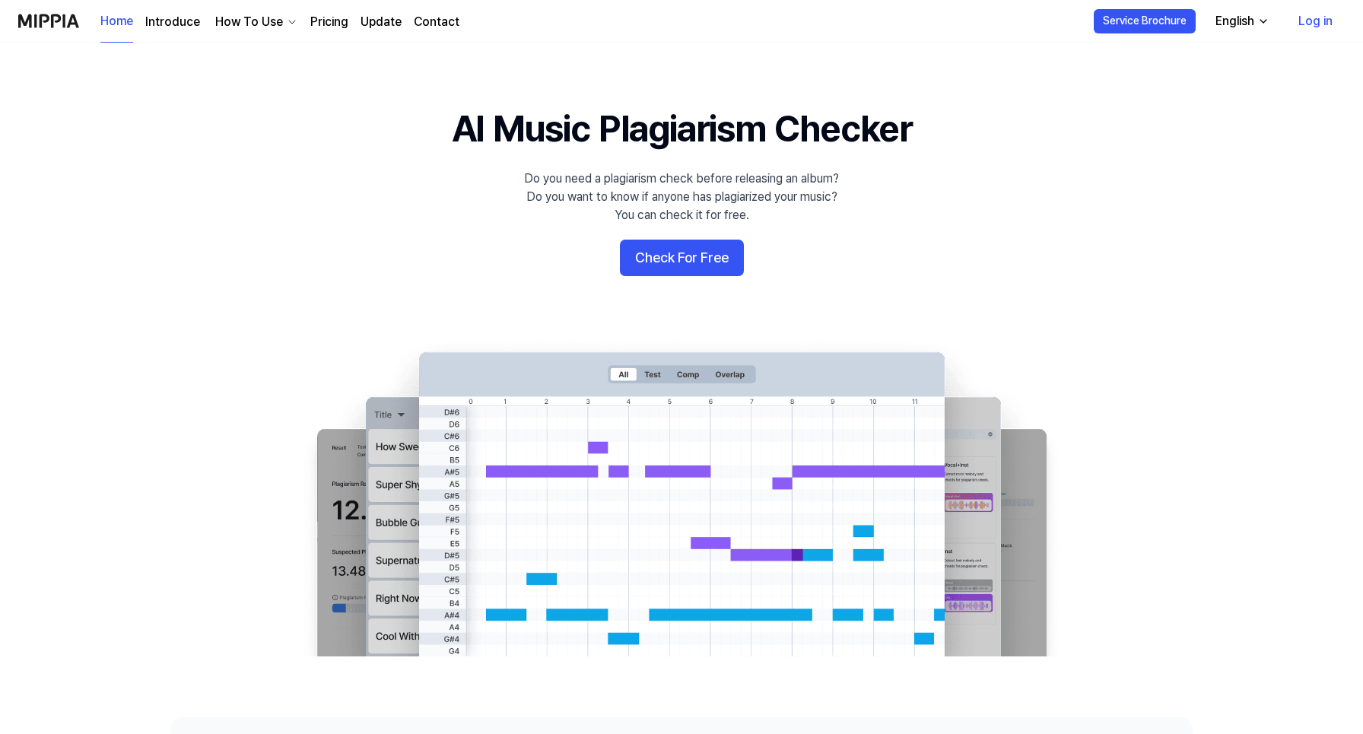 The width and height of the screenshot is (1363, 734). What do you see at coordinates (682, 258) in the screenshot?
I see `button: Check For Free` at bounding box center [682, 258].